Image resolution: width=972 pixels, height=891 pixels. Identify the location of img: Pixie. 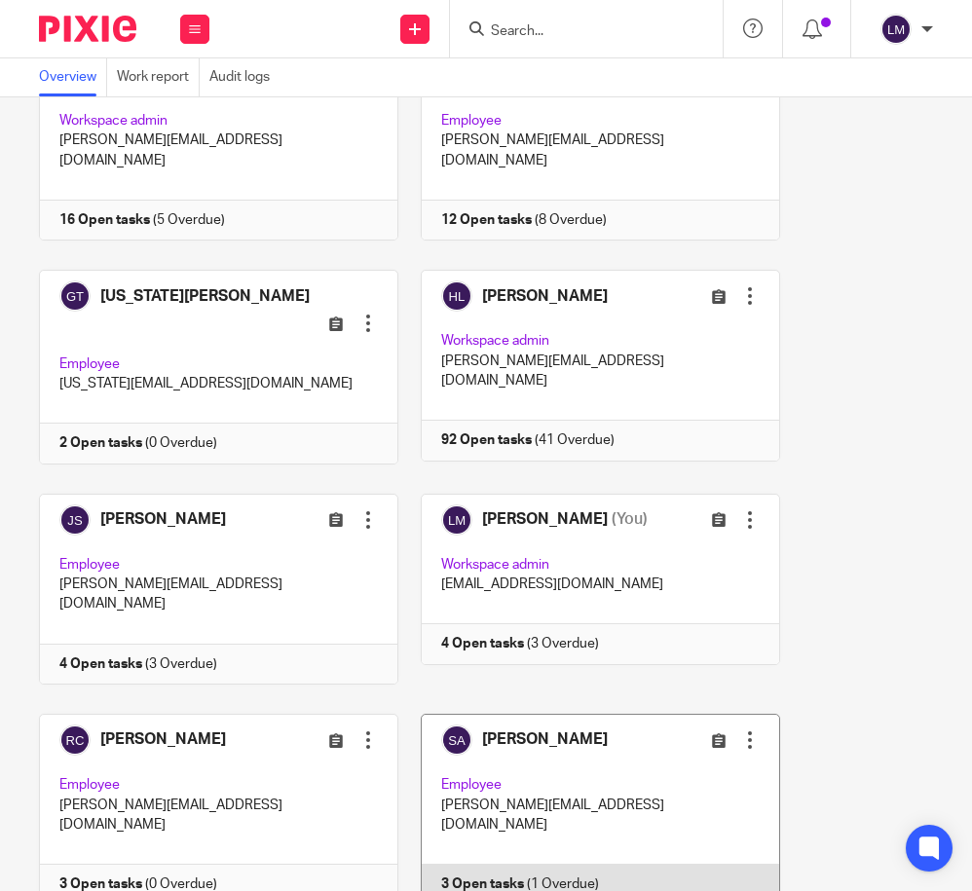
(88, 28).